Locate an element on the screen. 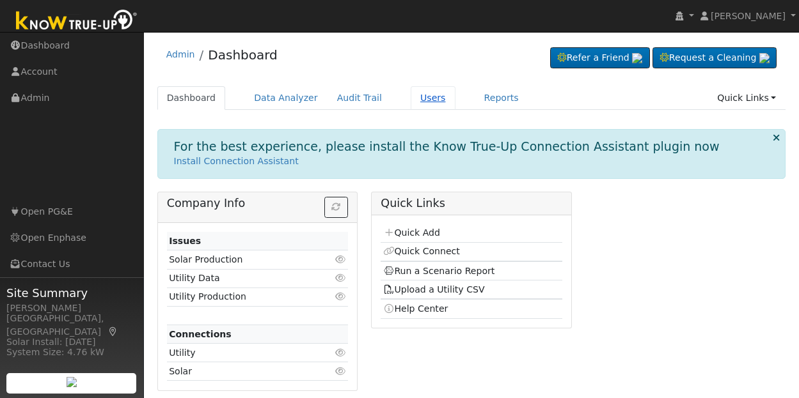  a: Data Analyzer is located at coordinates (286, 98).